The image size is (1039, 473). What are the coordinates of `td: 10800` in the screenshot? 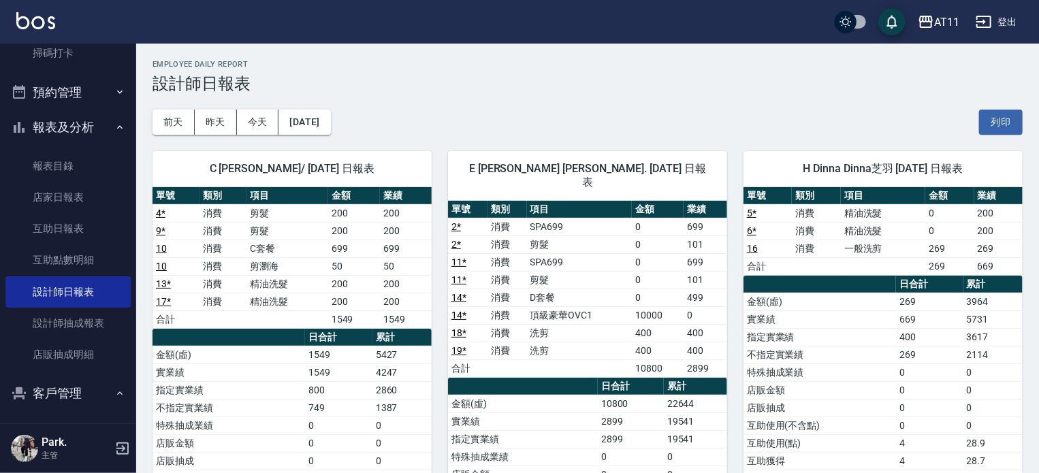 It's located at (630, 404).